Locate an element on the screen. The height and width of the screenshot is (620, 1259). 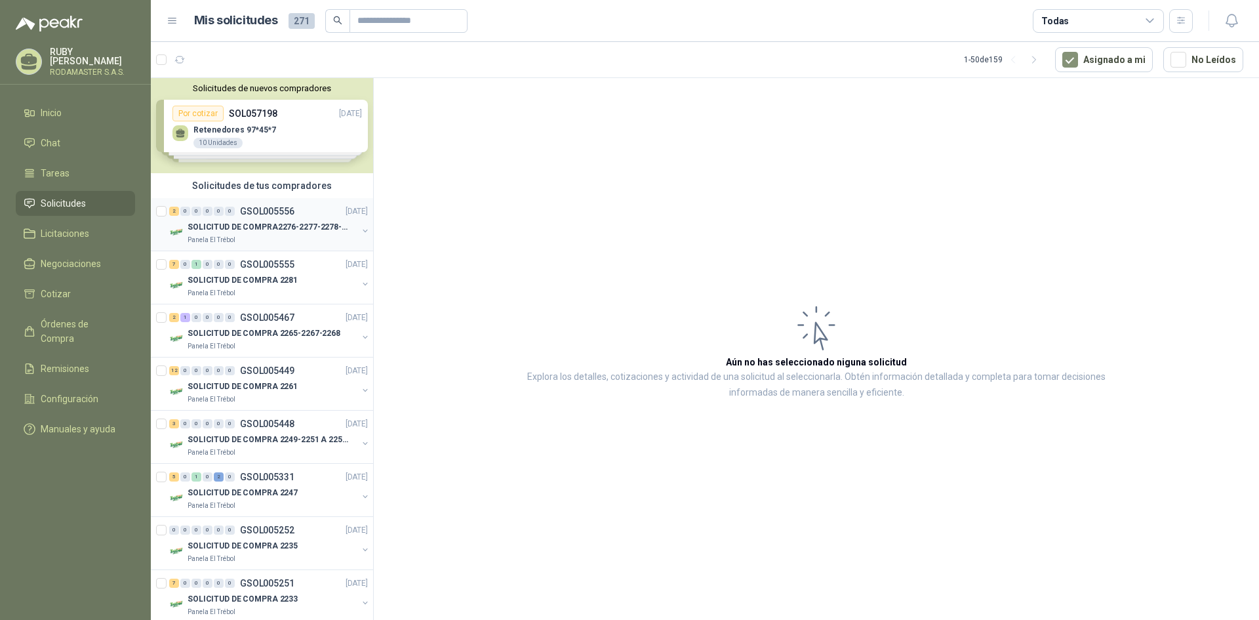
a: Cotizar is located at coordinates (75, 294).